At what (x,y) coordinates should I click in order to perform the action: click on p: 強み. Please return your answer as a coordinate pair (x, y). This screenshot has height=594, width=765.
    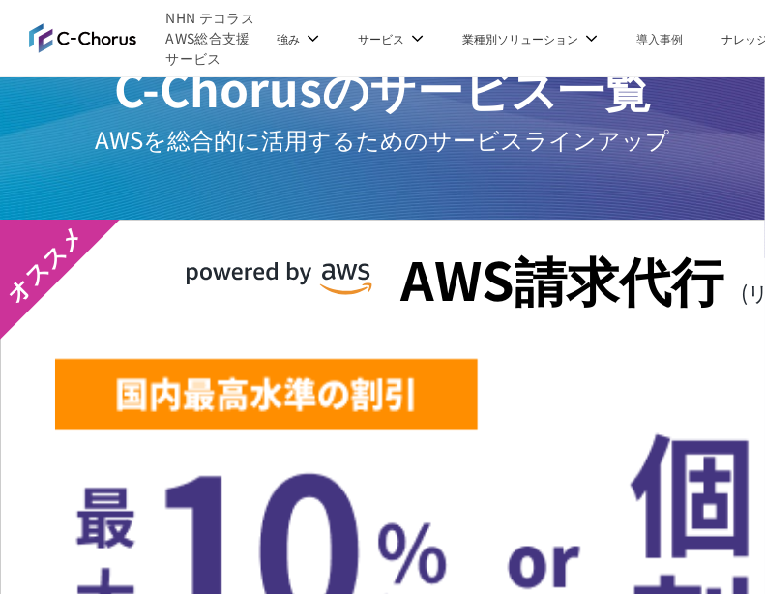
    Looking at the image, I should click on (298, 39).